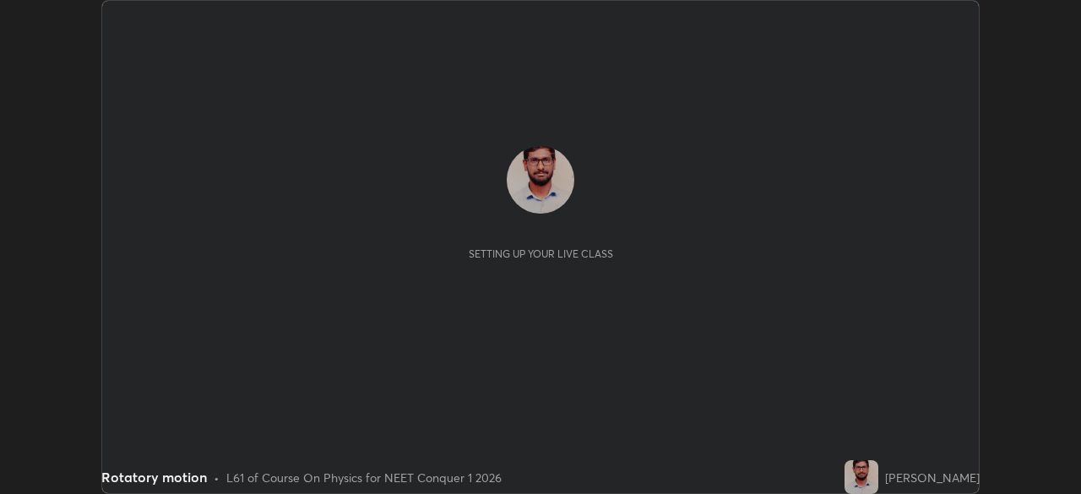  Describe the element at coordinates (540, 253) in the screenshot. I see `div: Setting up your live class` at that location.